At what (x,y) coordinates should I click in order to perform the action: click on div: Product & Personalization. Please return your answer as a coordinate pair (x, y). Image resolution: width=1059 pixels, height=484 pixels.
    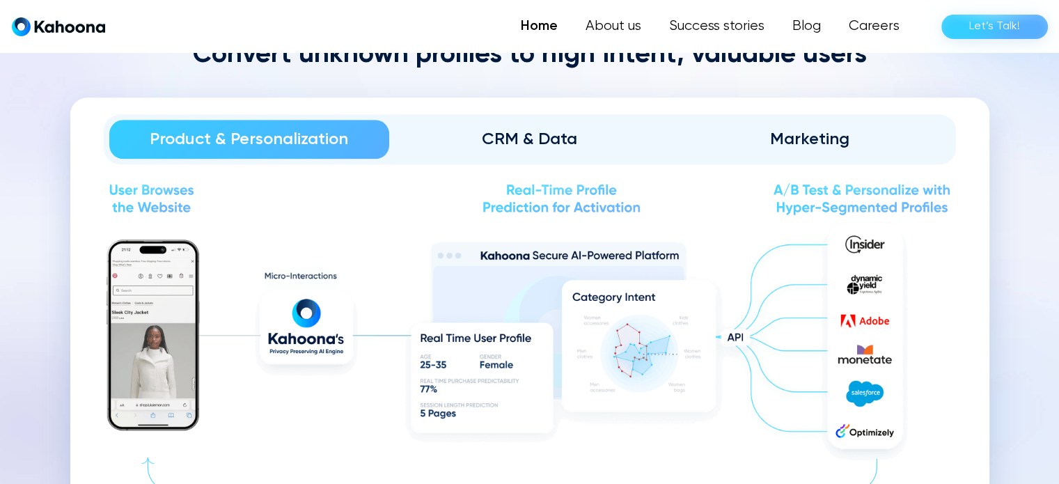
    Looking at the image, I should click on (249, 139).